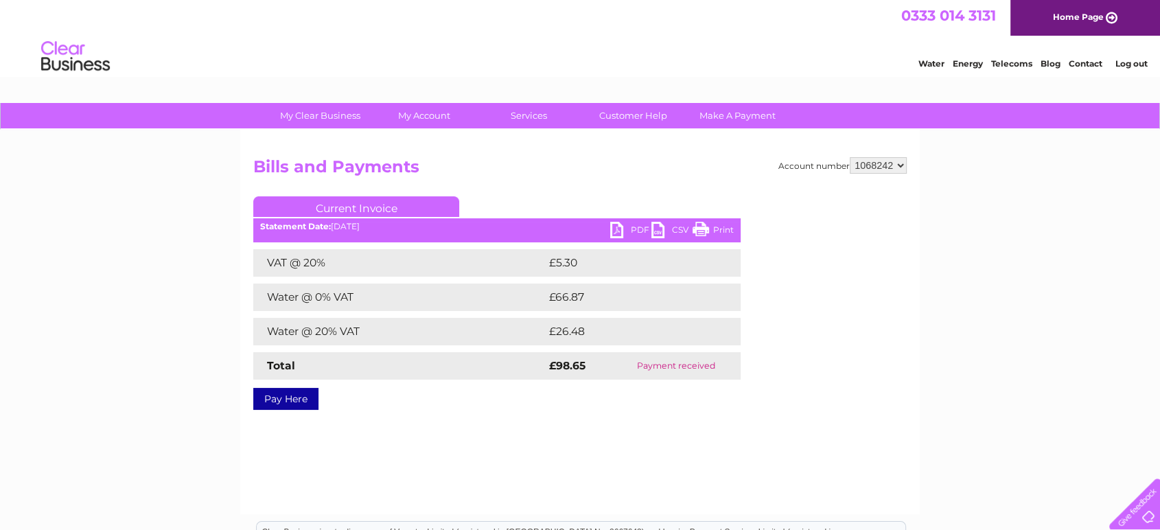  I want to click on td: £26.48, so click(630, 332).